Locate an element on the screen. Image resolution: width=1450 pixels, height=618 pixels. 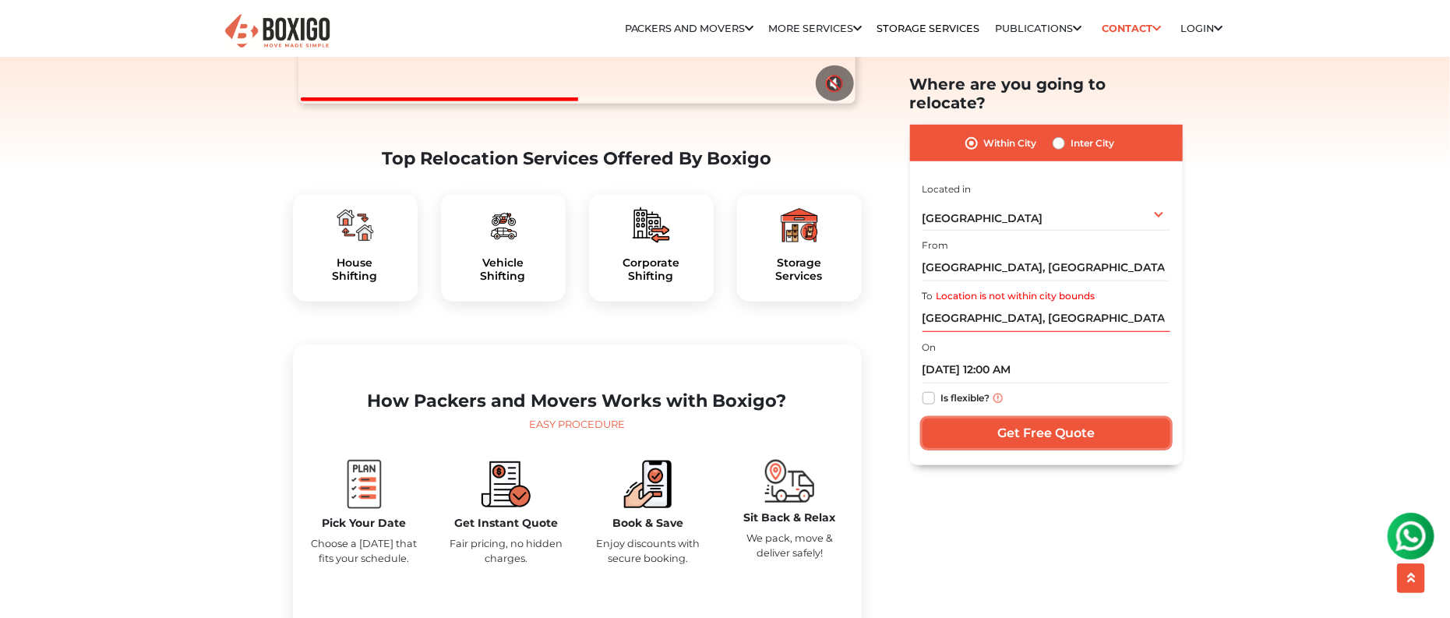
a: CorporateShifting is located at coordinates (652, 270).